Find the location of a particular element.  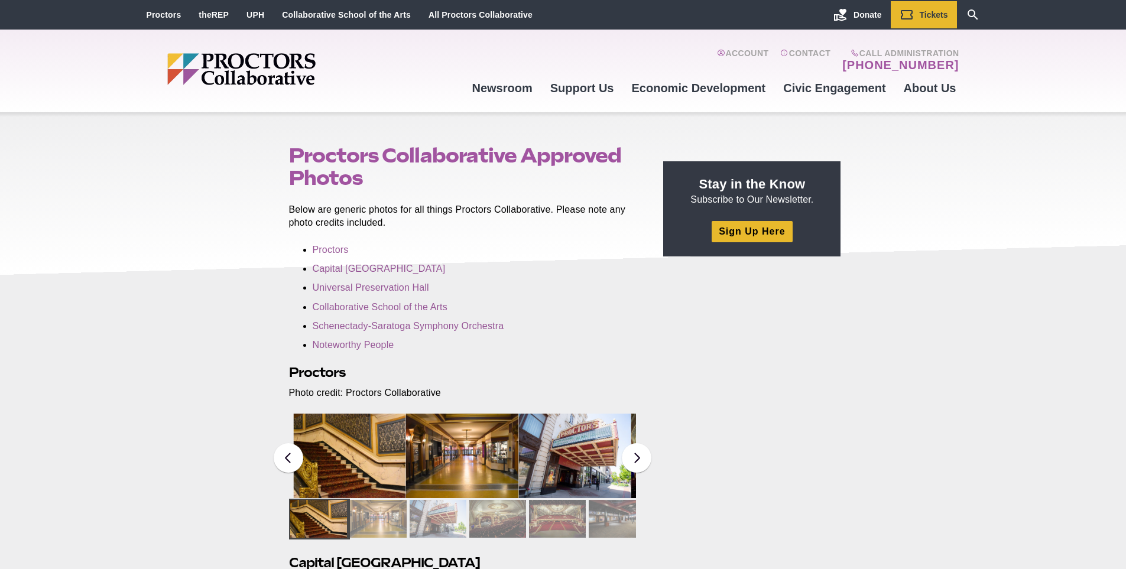

a: UPH is located at coordinates (255, 15).